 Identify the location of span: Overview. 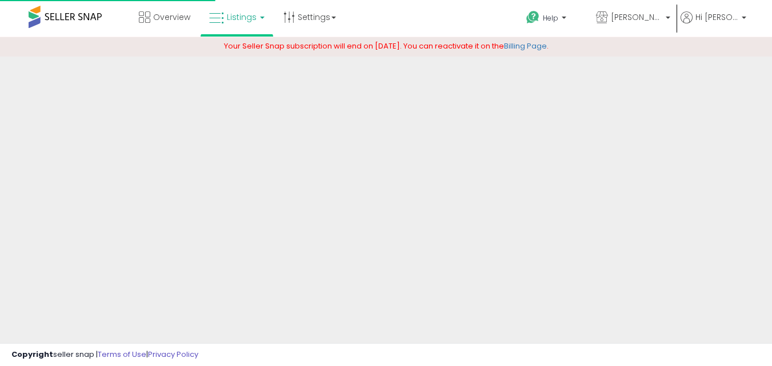
(171, 17).